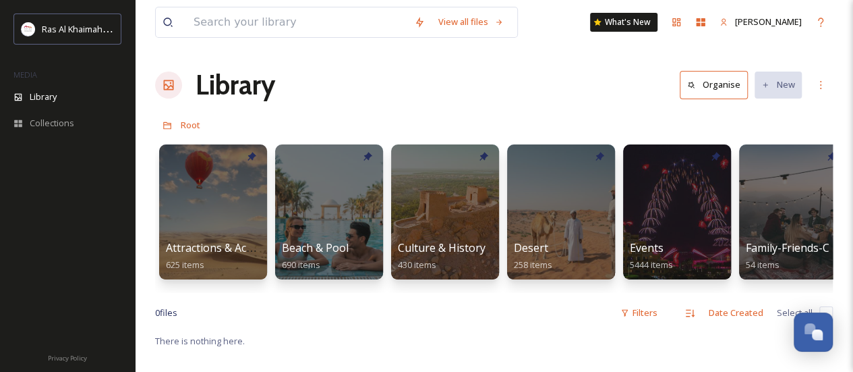 The height and width of the screenshot is (372, 853). Describe the element at coordinates (533, 264) in the screenshot. I see `span: 258 items` at that location.